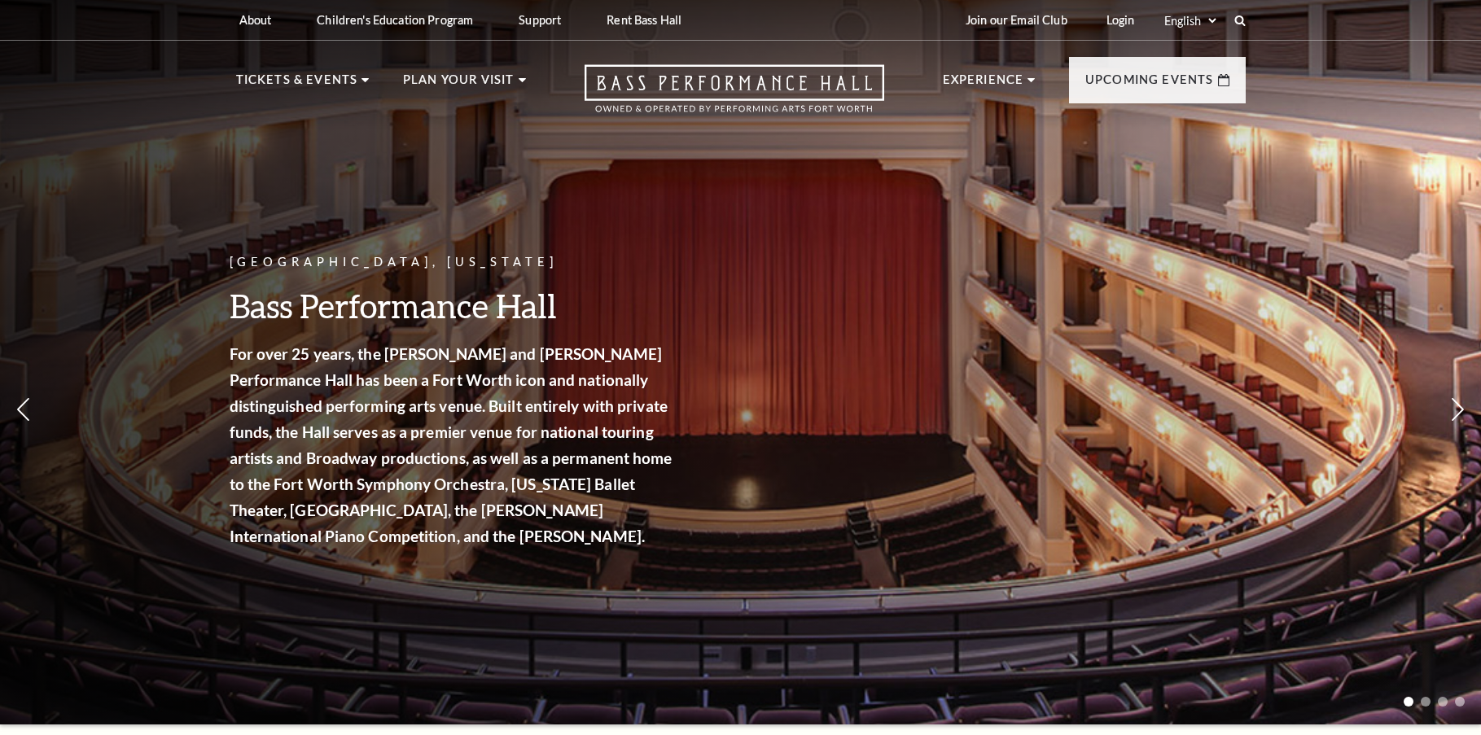  I want to click on p: Plan Your Visit, so click(458, 85).